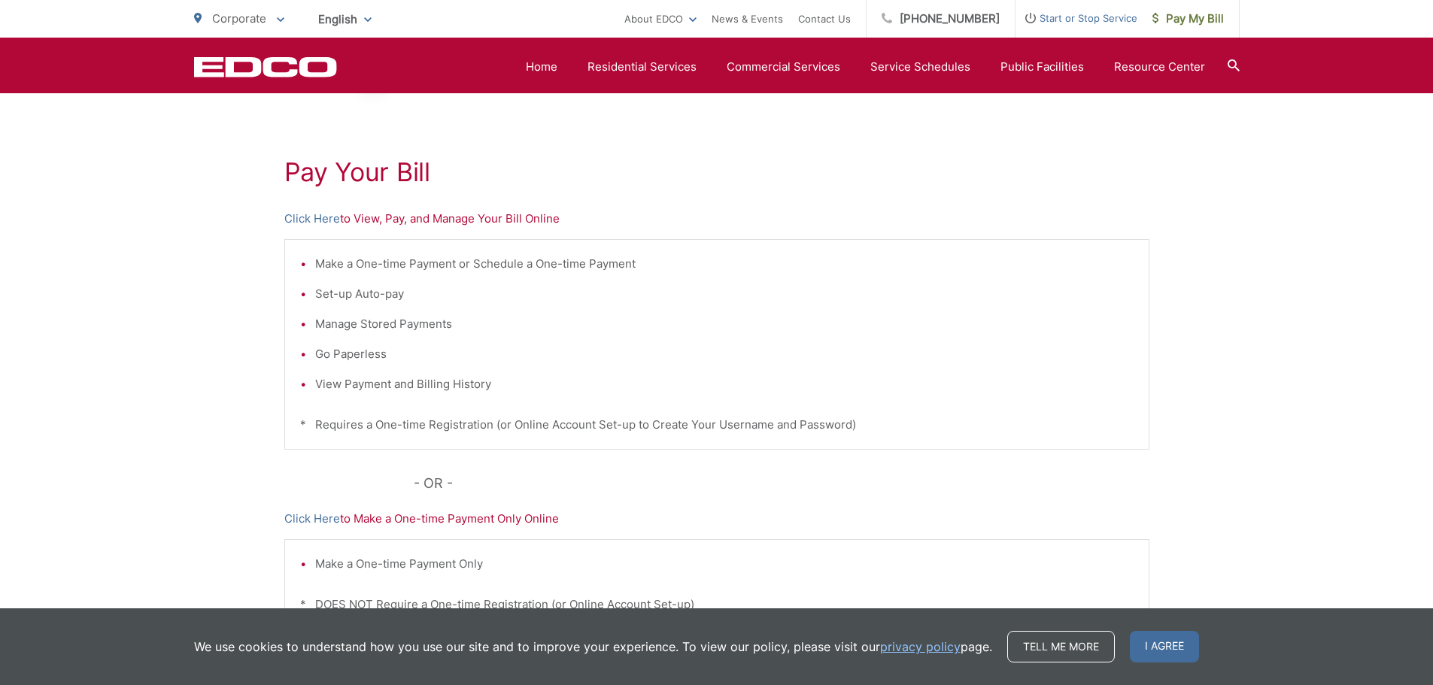 This screenshot has height=685, width=1433. What do you see at coordinates (825, 19) in the screenshot?
I see `a: Contact Us` at bounding box center [825, 19].